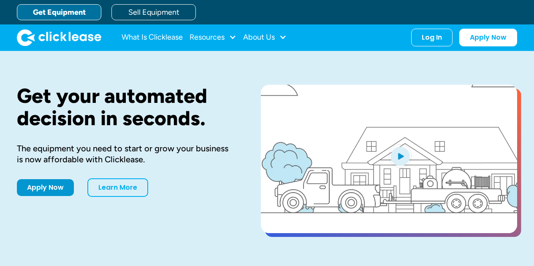 This screenshot has height=266, width=534. I want to click on img: Blue play button logo on a light blue circular background, so click(400, 156).